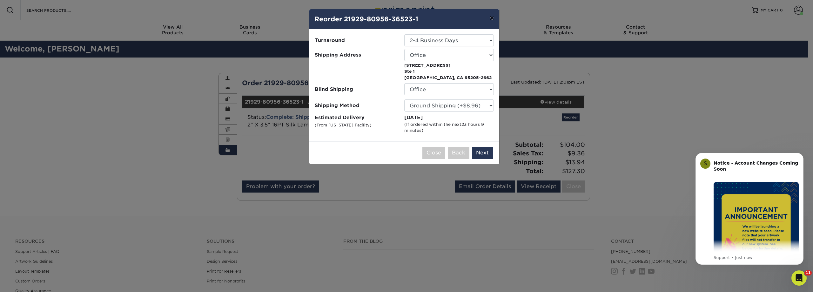 The width and height of the screenshot is (813, 292). I want to click on button: Next, so click(482, 153).